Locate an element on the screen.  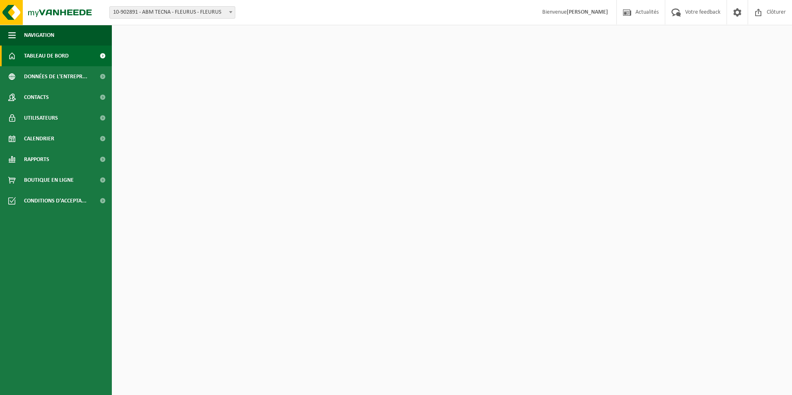
span: Données de l'entrepr... is located at coordinates (55, 77).